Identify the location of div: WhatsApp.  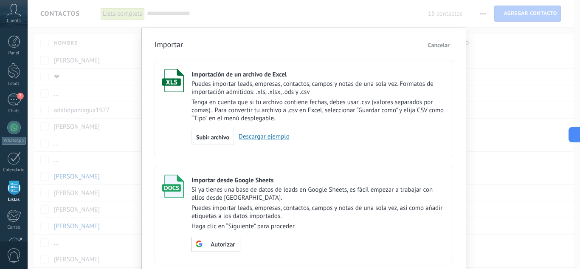
(14, 140).